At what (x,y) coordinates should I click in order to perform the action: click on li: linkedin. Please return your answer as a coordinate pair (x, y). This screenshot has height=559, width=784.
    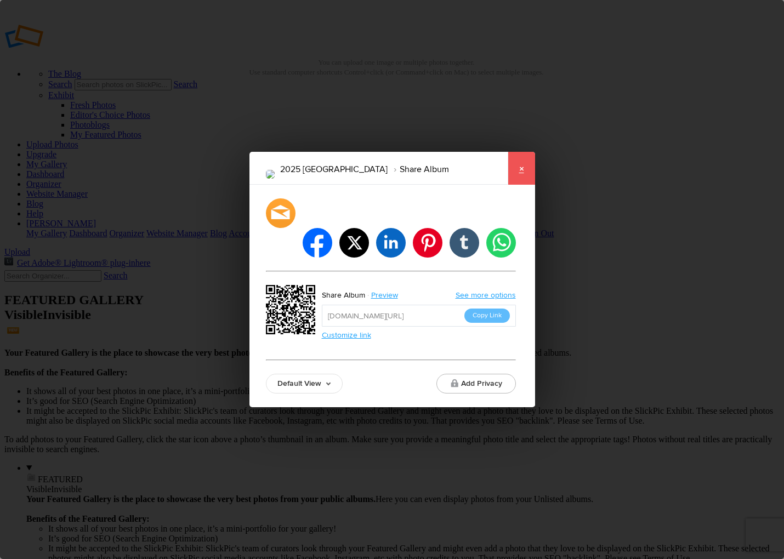
    Looking at the image, I should click on (391, 243).